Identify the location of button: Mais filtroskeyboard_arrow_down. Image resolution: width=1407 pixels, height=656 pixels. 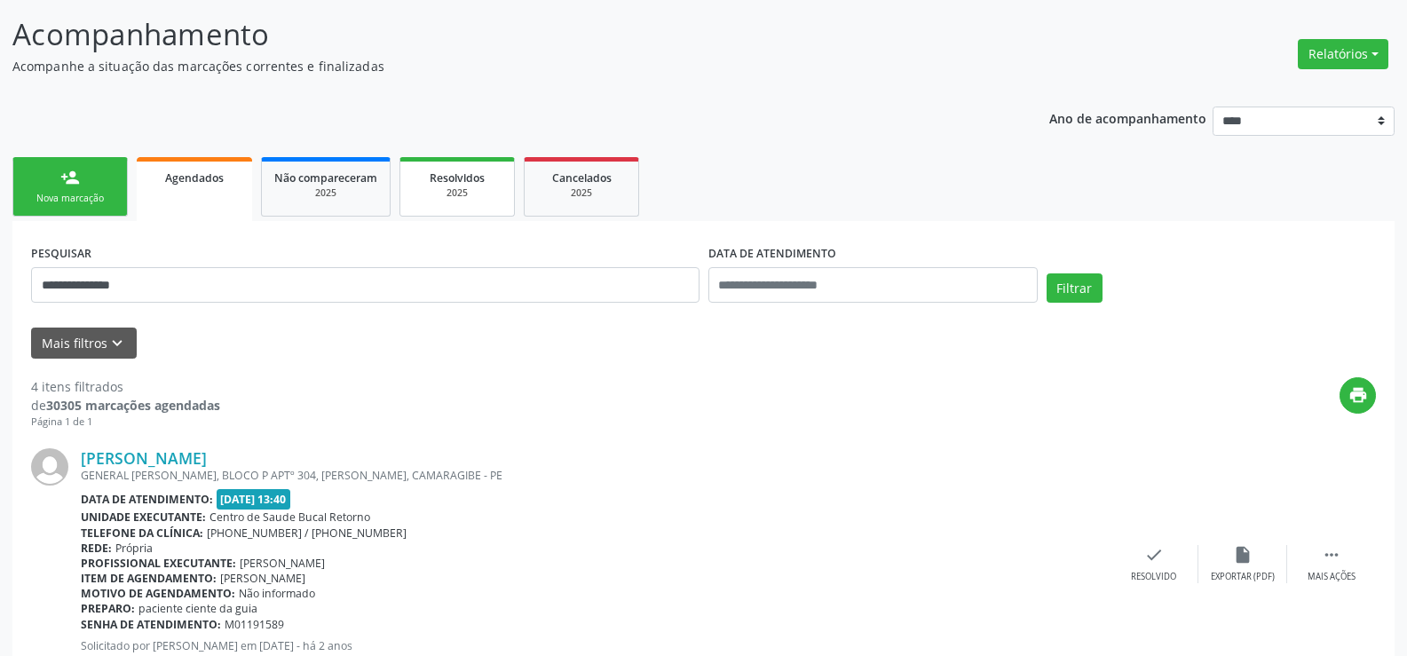
(83, 343).